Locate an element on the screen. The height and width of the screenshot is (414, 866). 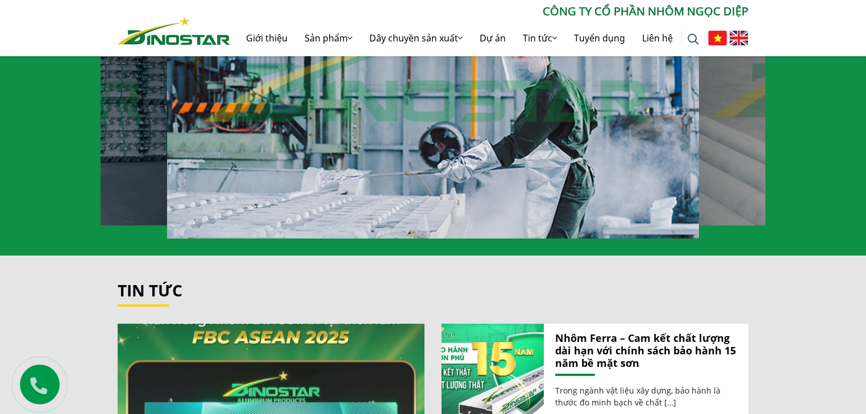
p: CÔNG TY CỔ PHẦN NHÔM NGỌC DIỆP is located at coordinates (490, 11).